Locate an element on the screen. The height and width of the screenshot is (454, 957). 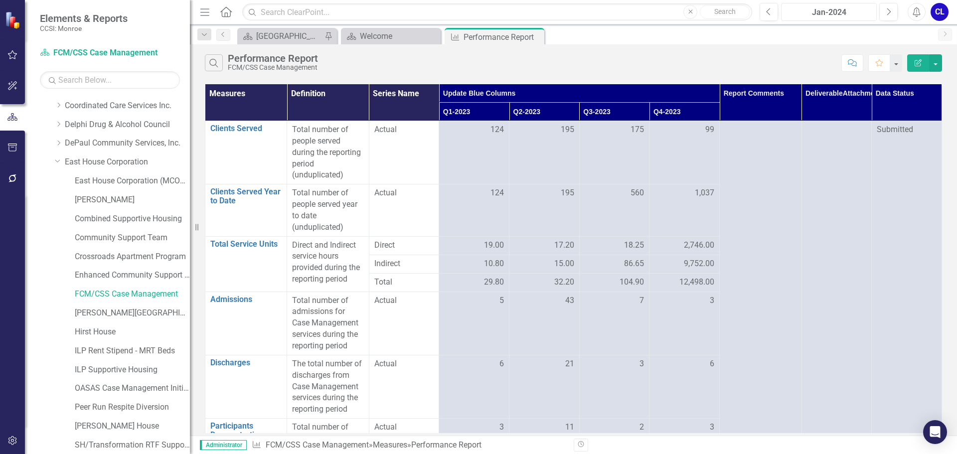
div: Open Intercom Messenger is located at coordinates (935, 432).